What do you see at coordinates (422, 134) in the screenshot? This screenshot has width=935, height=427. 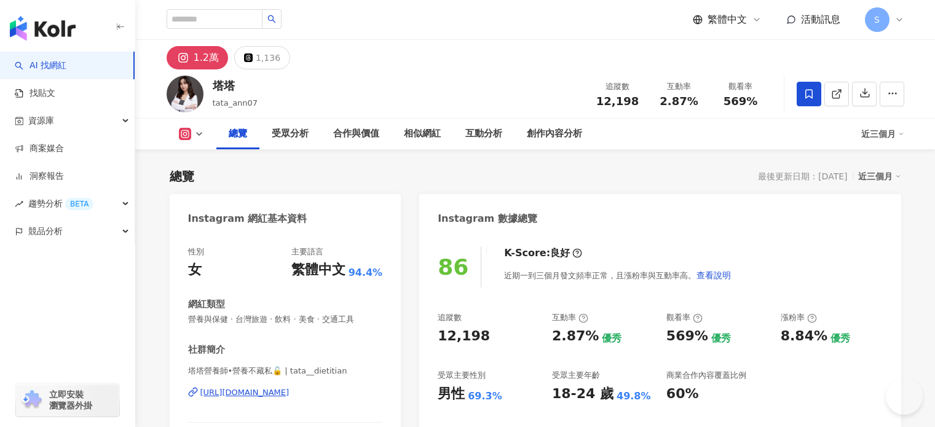 I see `div: 相似網紅` at bounding box center [422, 134].